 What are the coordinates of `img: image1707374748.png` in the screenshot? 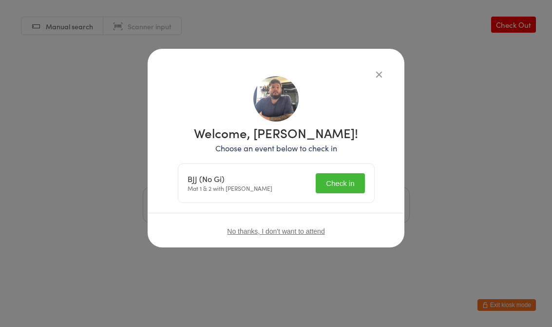 It's located at (276, 99).